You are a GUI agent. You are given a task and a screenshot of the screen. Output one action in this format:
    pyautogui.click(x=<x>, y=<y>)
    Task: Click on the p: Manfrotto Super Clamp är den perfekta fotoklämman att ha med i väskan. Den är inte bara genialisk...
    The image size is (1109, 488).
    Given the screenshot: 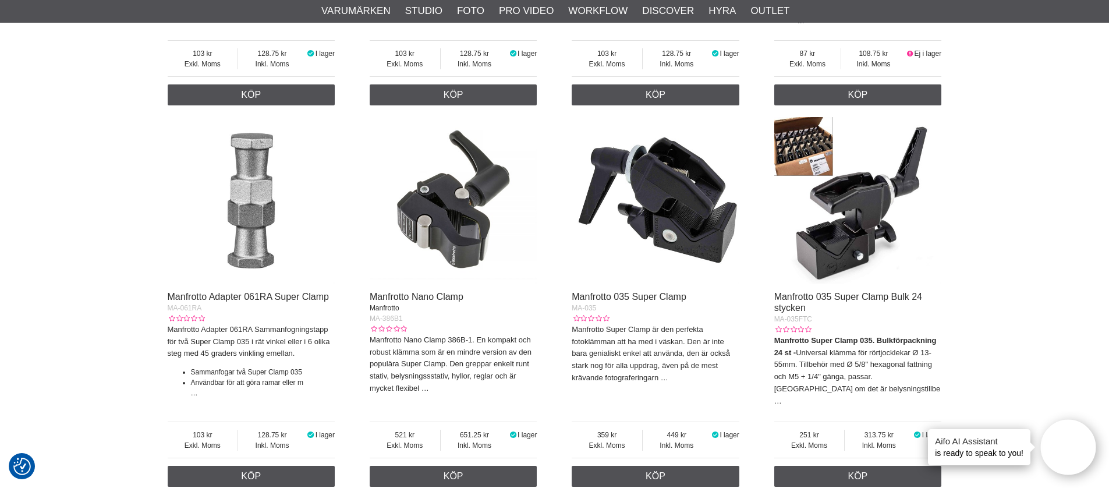 What is the action you would take?
    pyautogui.click(x=655, y=354)
    